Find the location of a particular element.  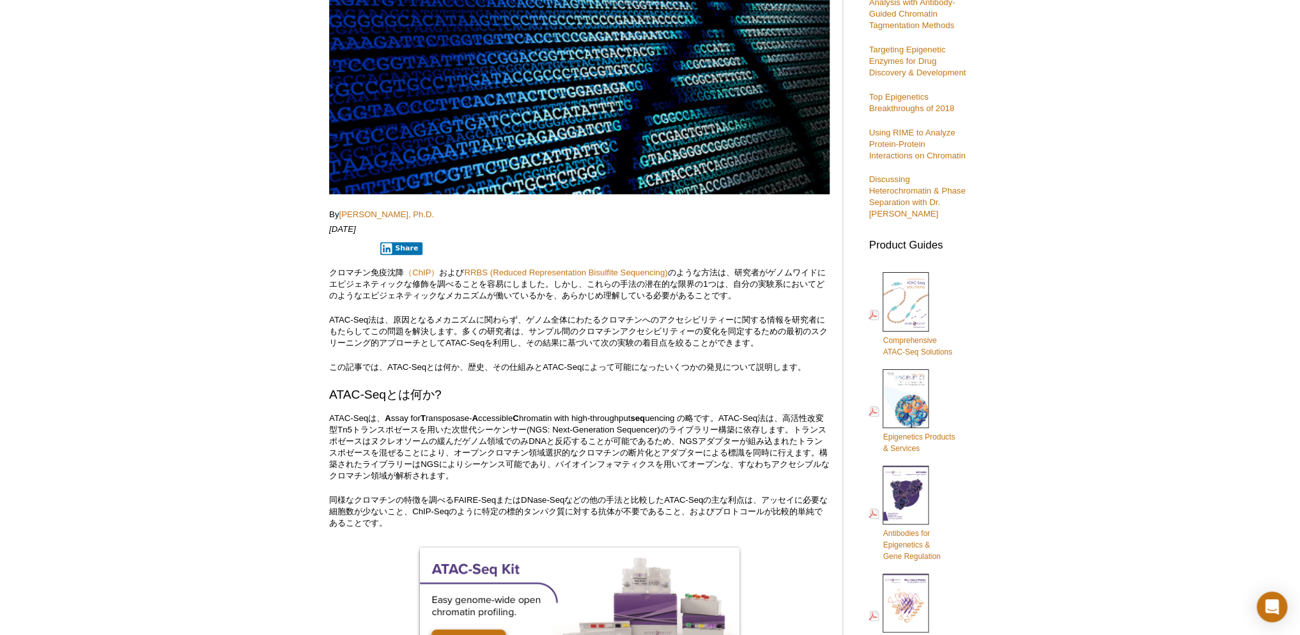

a: Using RIME to Analyze Protein-Protein Interactions on Chromatin is located at coordinates (916, 144).